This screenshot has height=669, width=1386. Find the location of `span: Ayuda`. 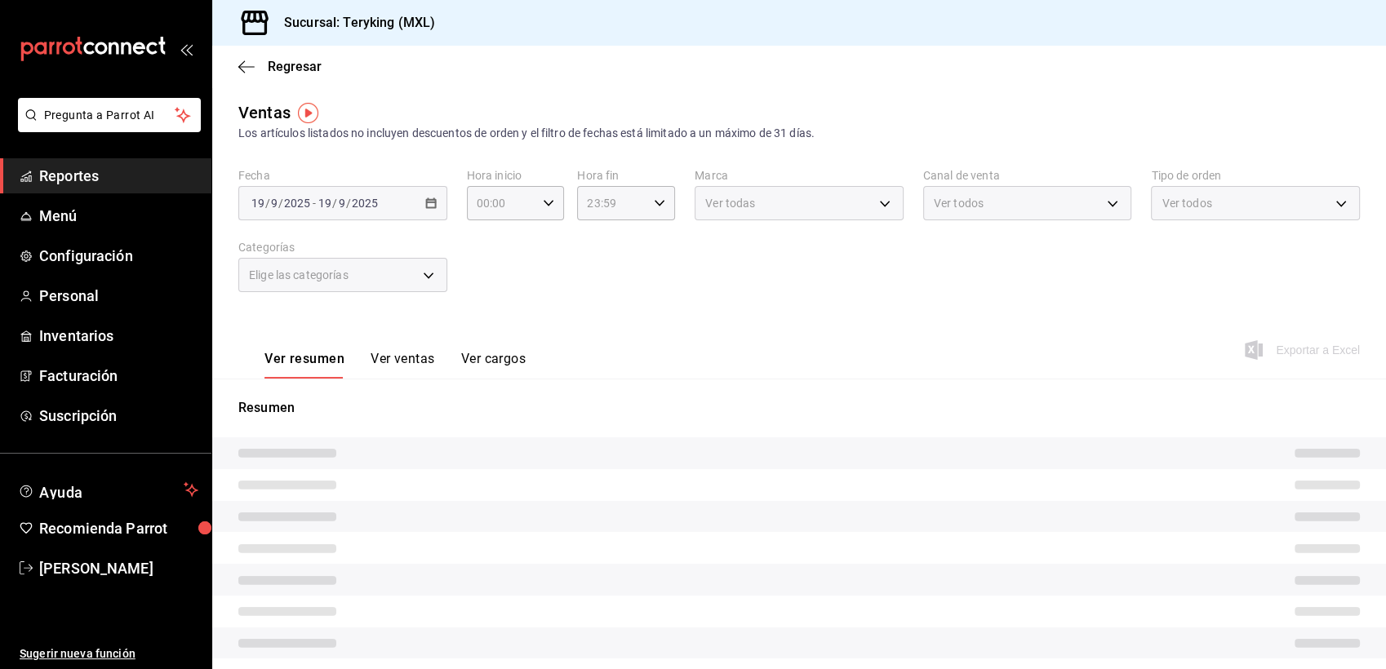

span: Ayuda is located at coordinates (108, 490).